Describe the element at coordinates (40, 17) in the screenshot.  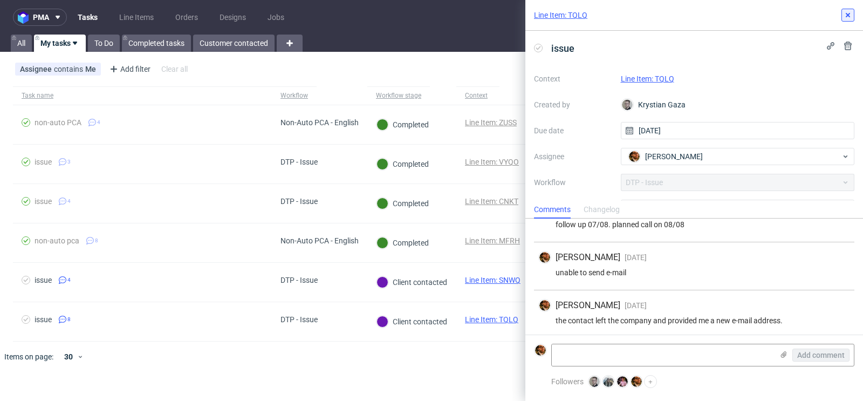
I see `button: pma` at that location.